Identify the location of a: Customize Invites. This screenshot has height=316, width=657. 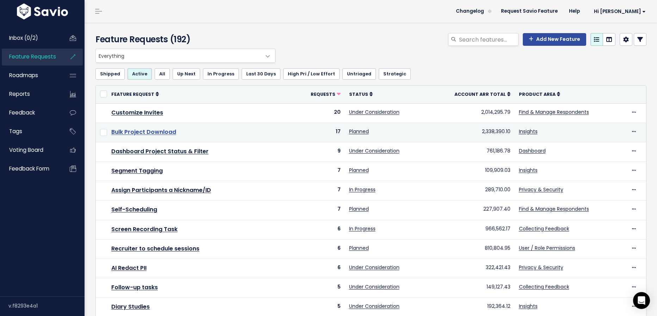
(137, 112).